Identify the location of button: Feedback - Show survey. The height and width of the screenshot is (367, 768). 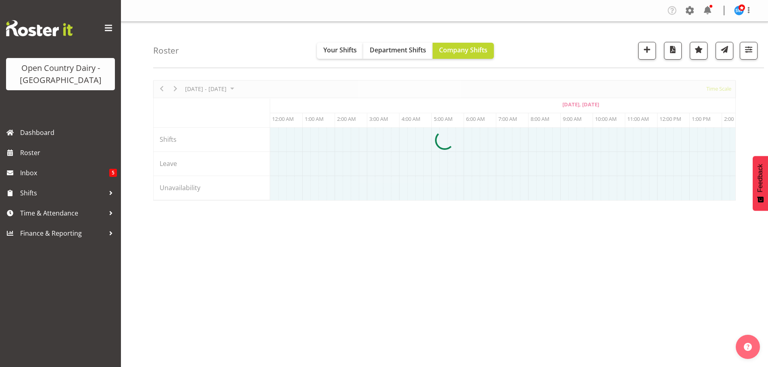
(760, 183).